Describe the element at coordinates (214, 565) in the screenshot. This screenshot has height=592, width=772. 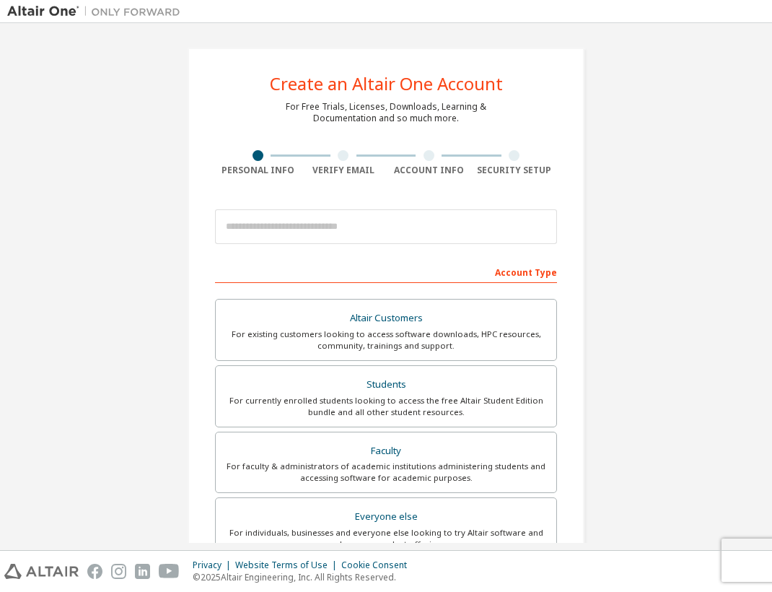
I see `div: Privacy` at that location.